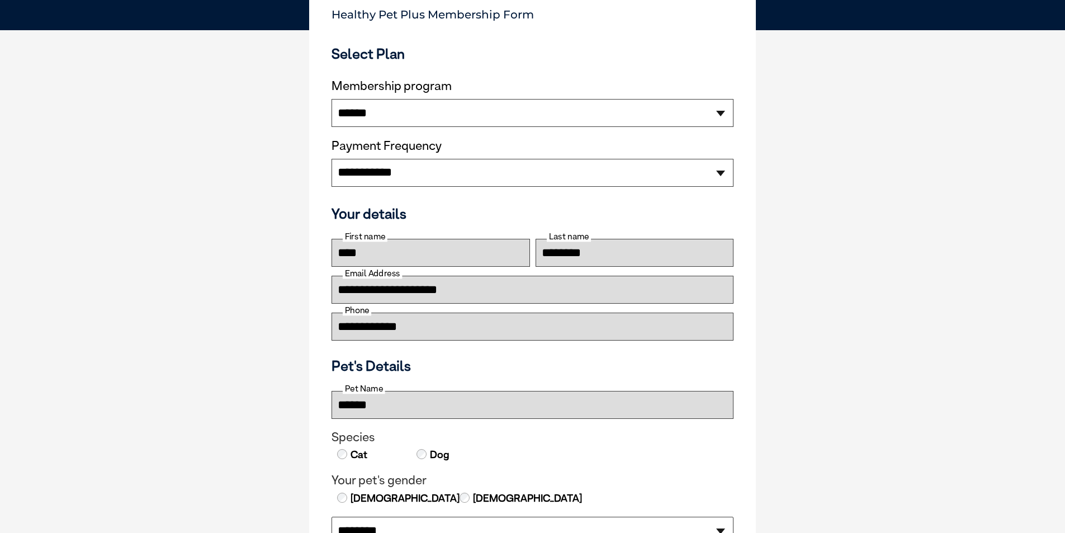 The width and height of the screenshot is (1065, 533). Describe the element at coordinates (532, 437) in the screenshot. I see `legend: Species` at that location.